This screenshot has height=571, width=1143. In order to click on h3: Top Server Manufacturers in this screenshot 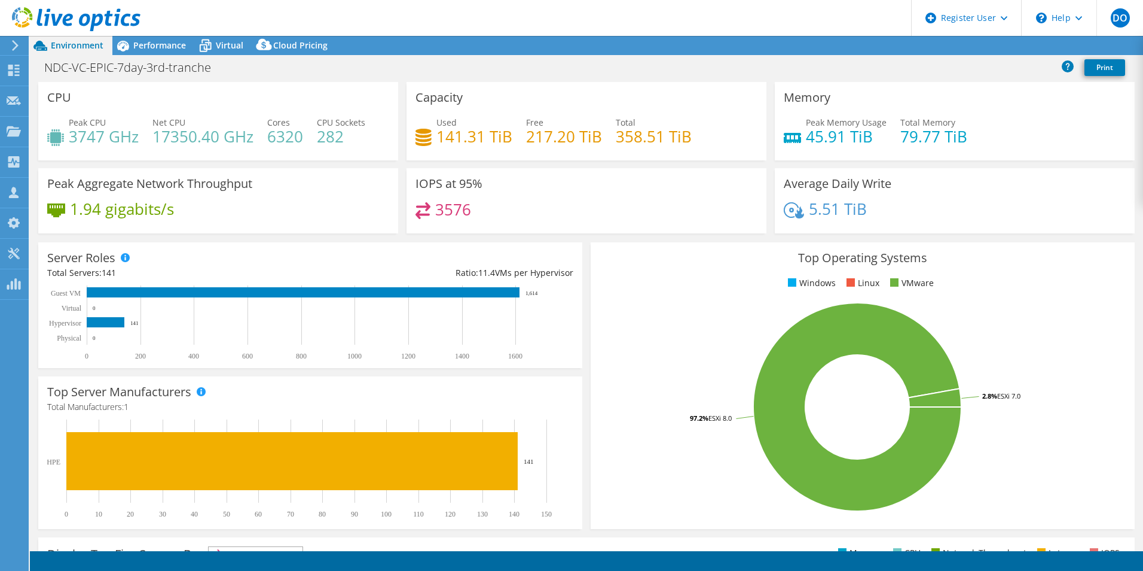, I will do `click(119, 392)`.